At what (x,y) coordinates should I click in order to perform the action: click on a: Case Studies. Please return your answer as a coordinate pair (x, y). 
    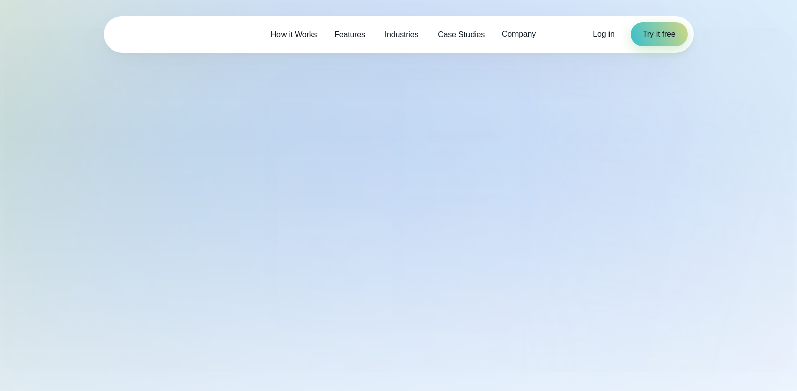
    Looking at the image, I should click on (461, 34).